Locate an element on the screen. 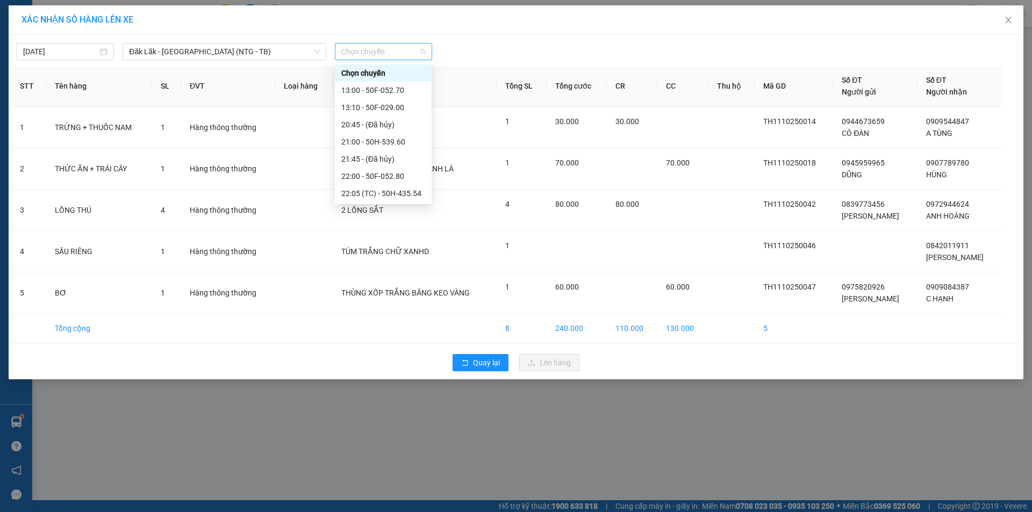  td: SẦU RIÊNG is located at coordinates (99, 252).